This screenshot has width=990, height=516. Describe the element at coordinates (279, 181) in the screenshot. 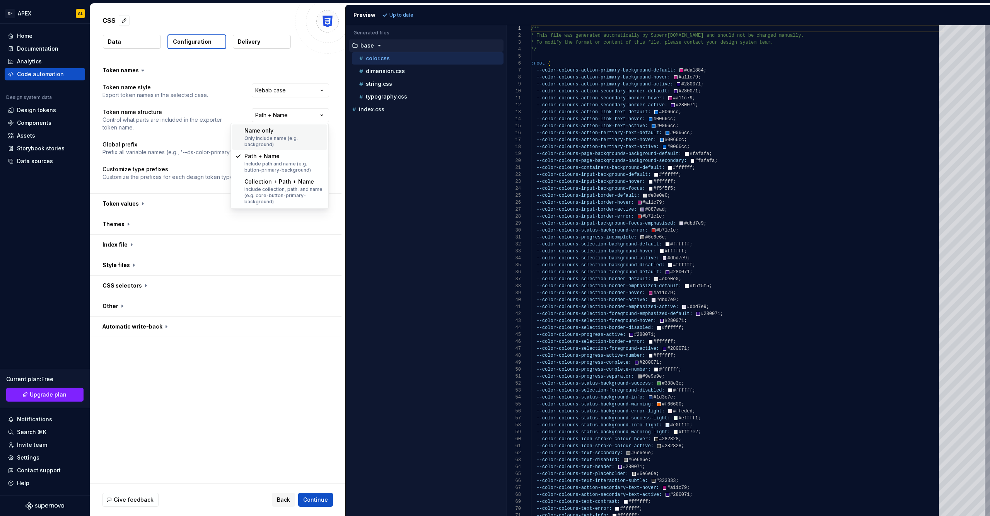

I see `span: Collection + Path + Name` at that location.